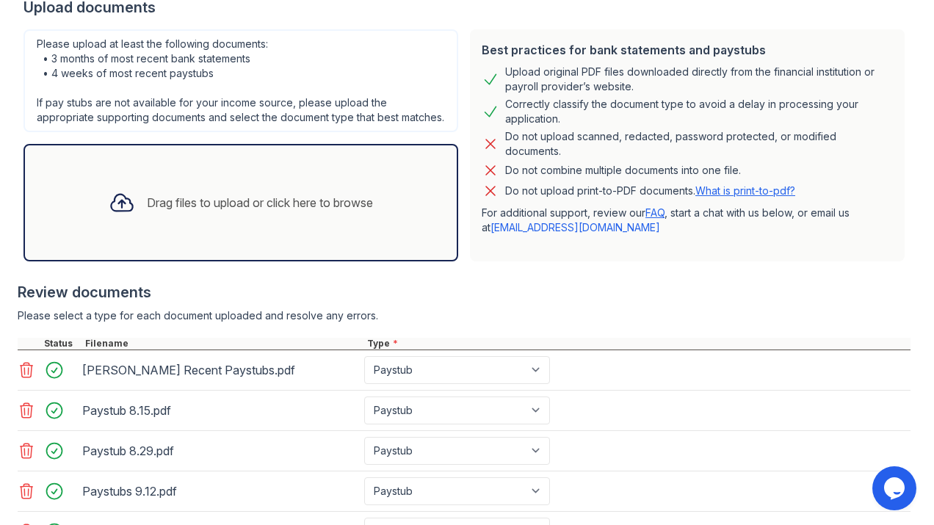 The image size is (934, 525). Describe the element at coordinates (464, 316) in the screenshot. I see `div: Please select a type for each document uploaded and resolve any errors.` at that location.